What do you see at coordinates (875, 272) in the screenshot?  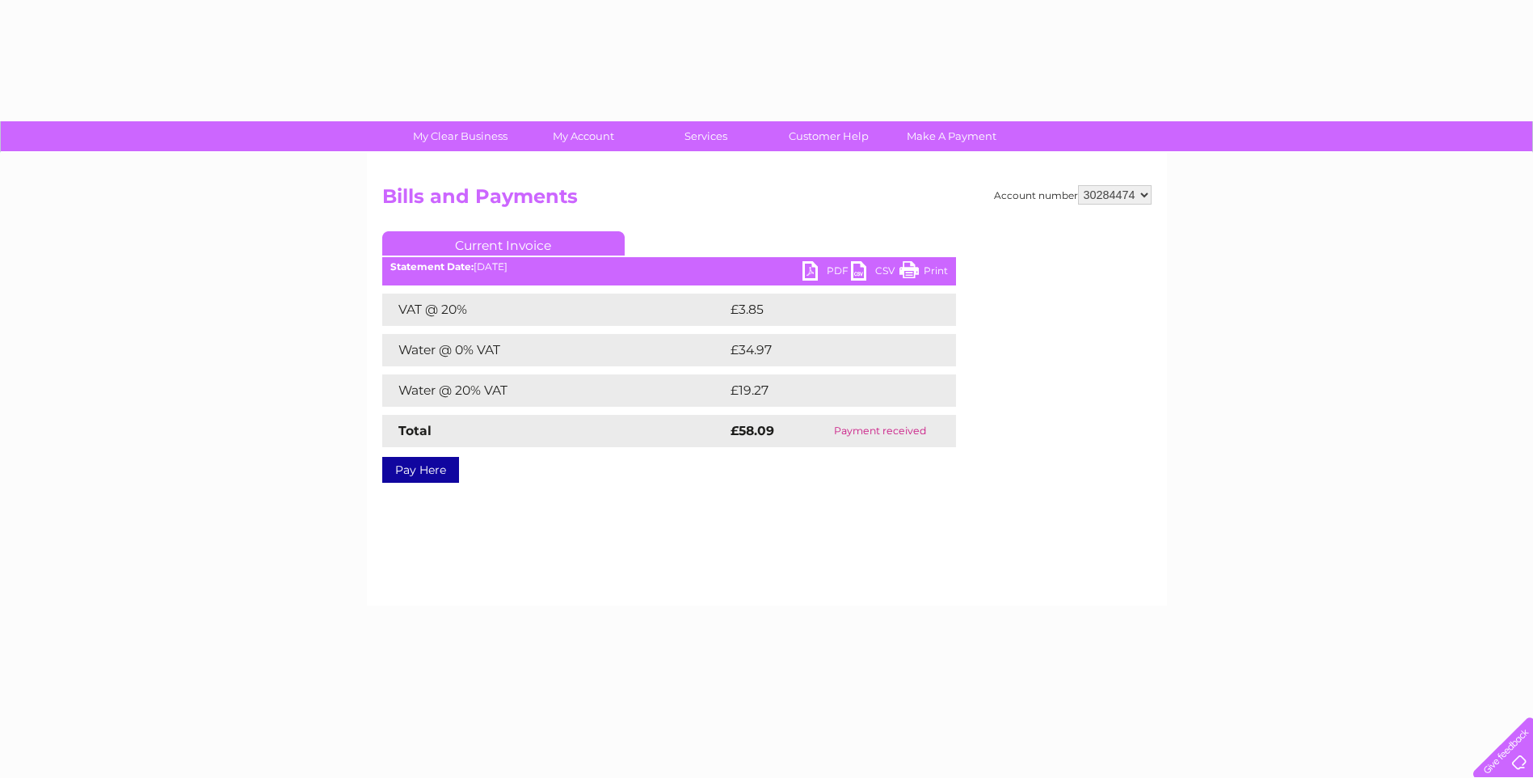 I see `a: CSV` at bounding box center [875, 272].